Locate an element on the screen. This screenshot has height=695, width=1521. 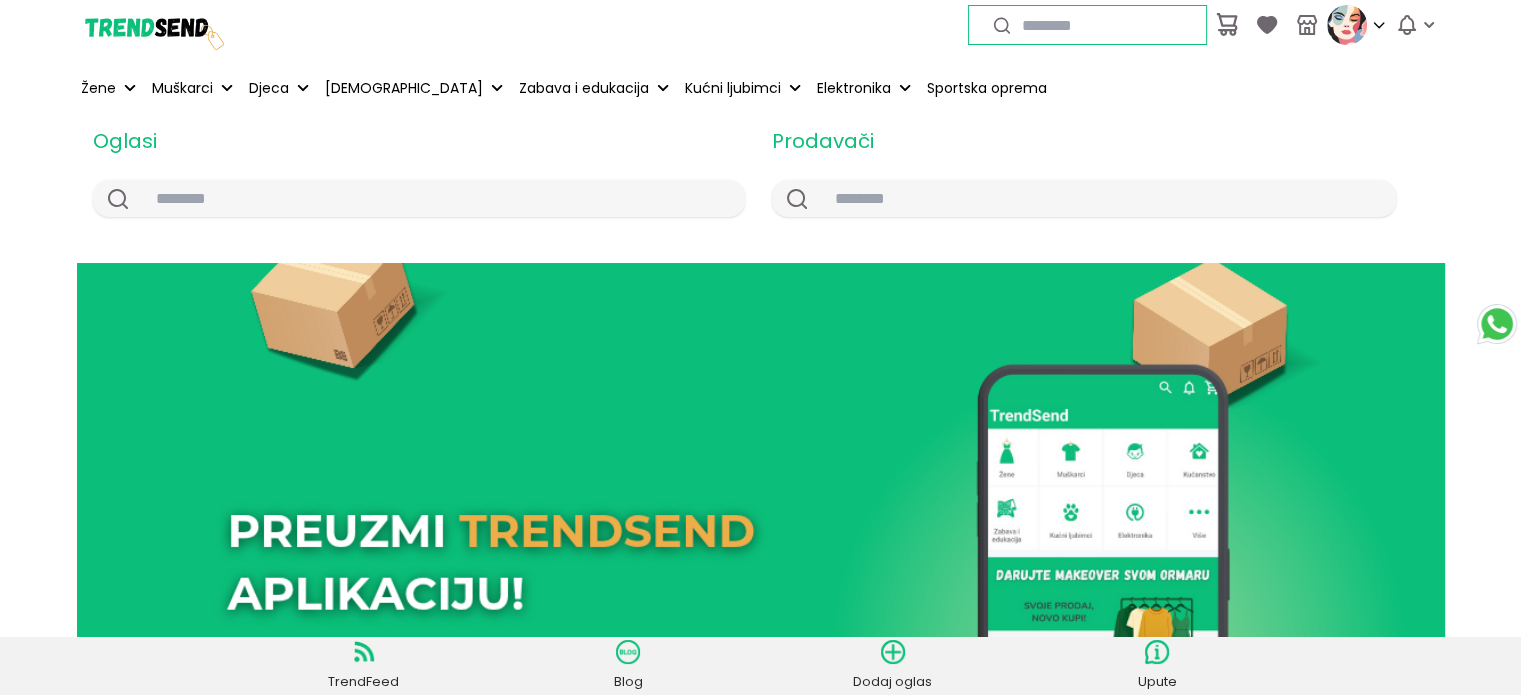
img: profile picture is located at coordinates (1347, 25).